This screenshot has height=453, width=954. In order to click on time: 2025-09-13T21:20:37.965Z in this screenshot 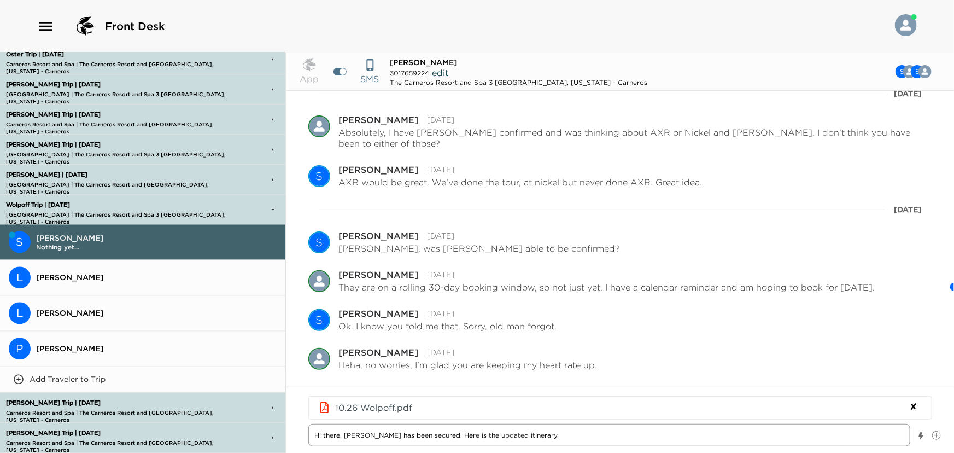, I will do `click(441, 274)`.